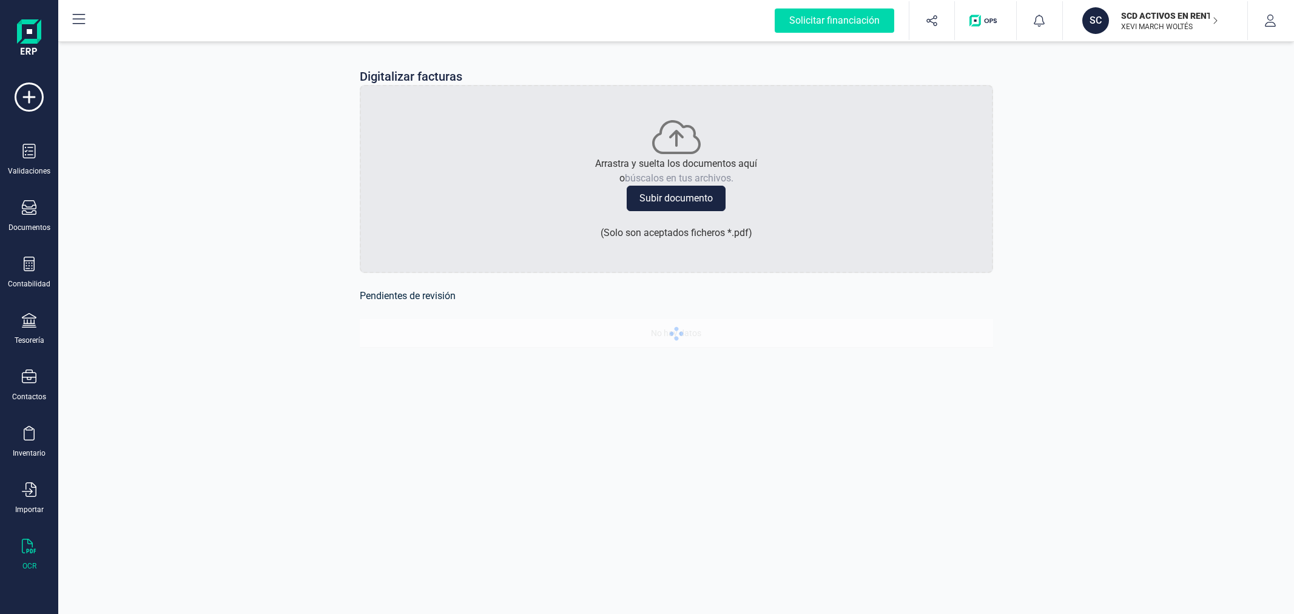  I want to click on div: Validaciones, so click(29, 171).